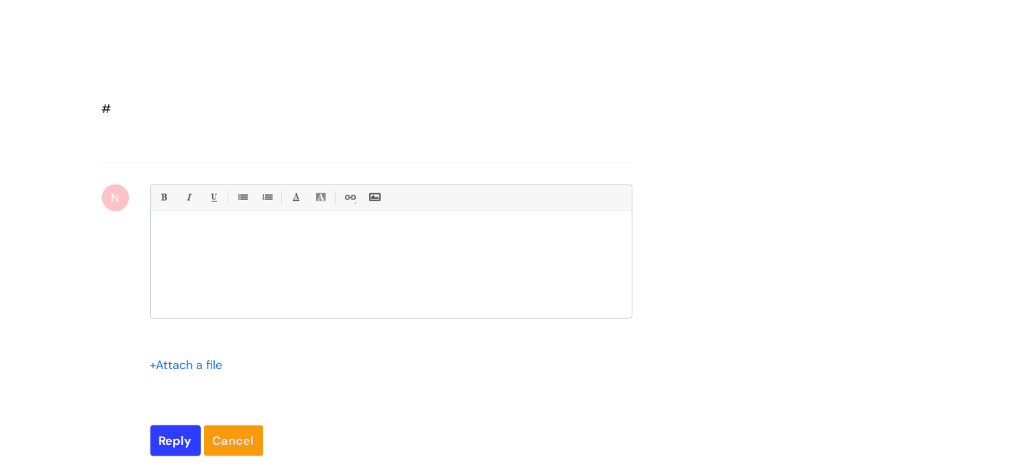 The width and height of the screenshot is (1009, 467). I want to click on a: • Unordered List (Ctrl-Shift-7), so click(242, 197).